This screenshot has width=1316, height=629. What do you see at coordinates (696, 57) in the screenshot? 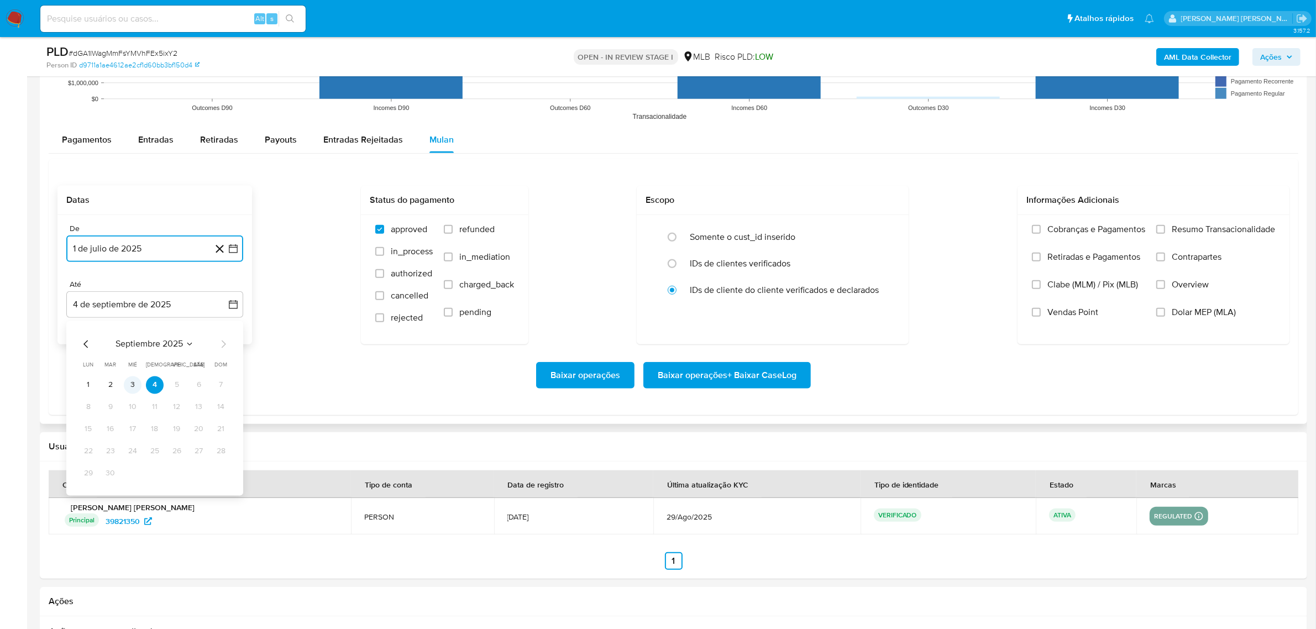
I see `div: MLB` at bounding box center [696, 57].